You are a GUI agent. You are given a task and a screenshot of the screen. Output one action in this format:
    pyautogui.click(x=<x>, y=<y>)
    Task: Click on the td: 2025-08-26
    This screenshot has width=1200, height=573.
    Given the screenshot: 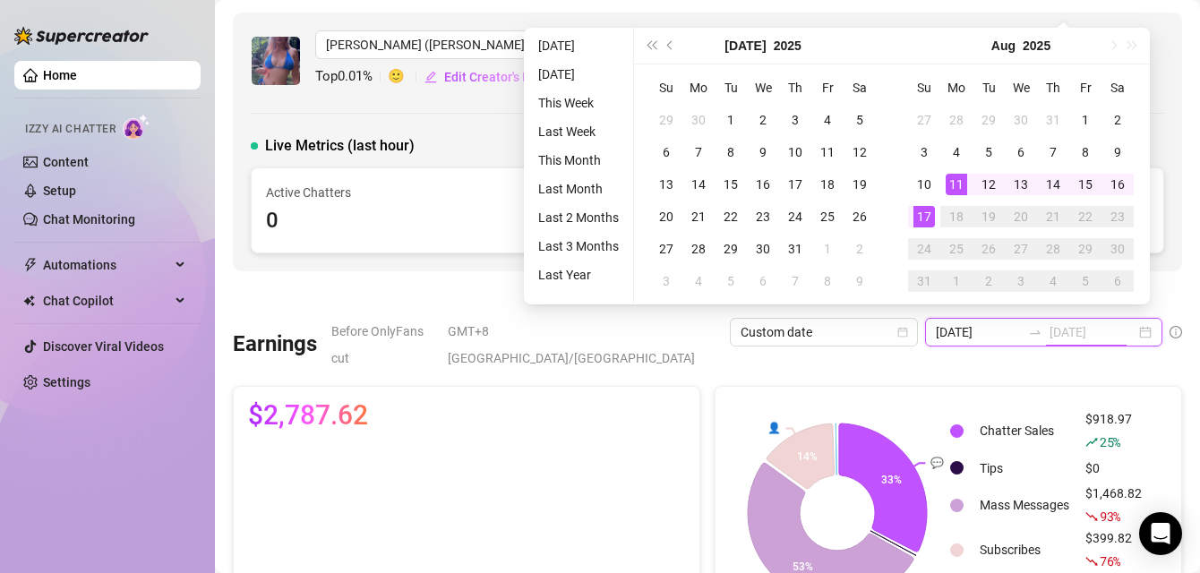 What is the action you would take?
    pyautogui.click(x=989, y=249)
    